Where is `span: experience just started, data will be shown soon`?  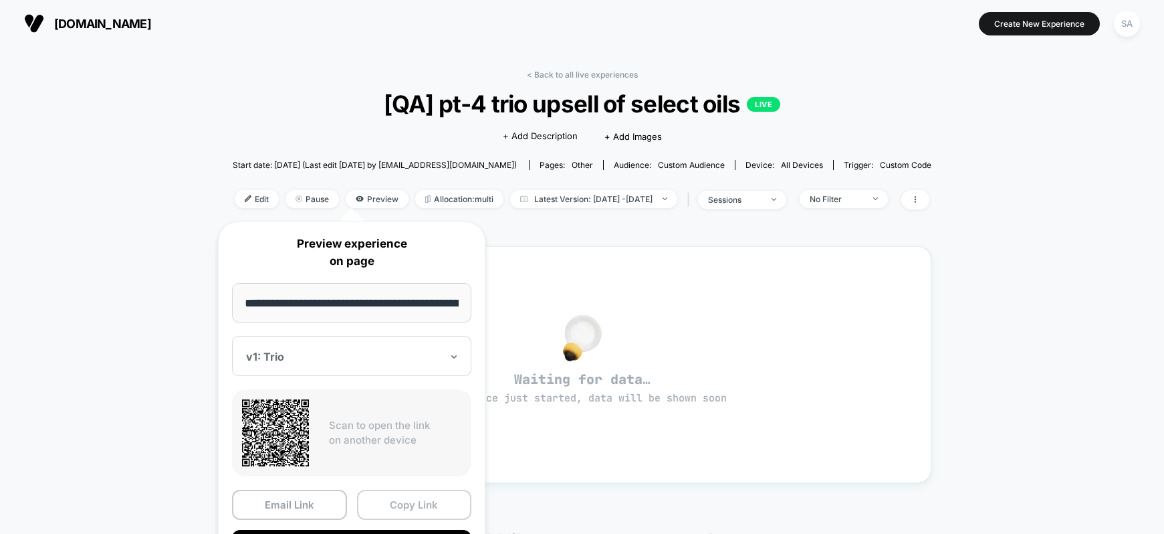
span: experience just started, data will be shown soon is located at coordinates (582, 398).